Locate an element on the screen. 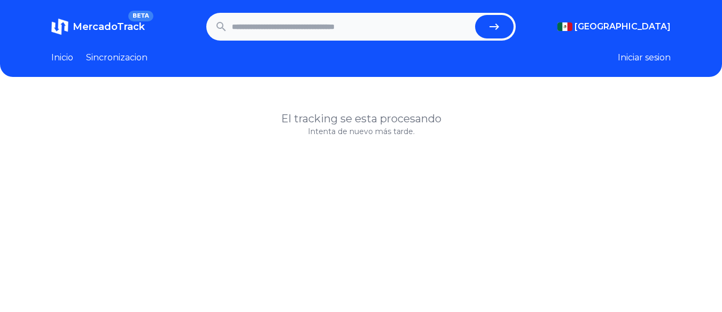  img: MercadoTrack is located at coordinates (60, 27).